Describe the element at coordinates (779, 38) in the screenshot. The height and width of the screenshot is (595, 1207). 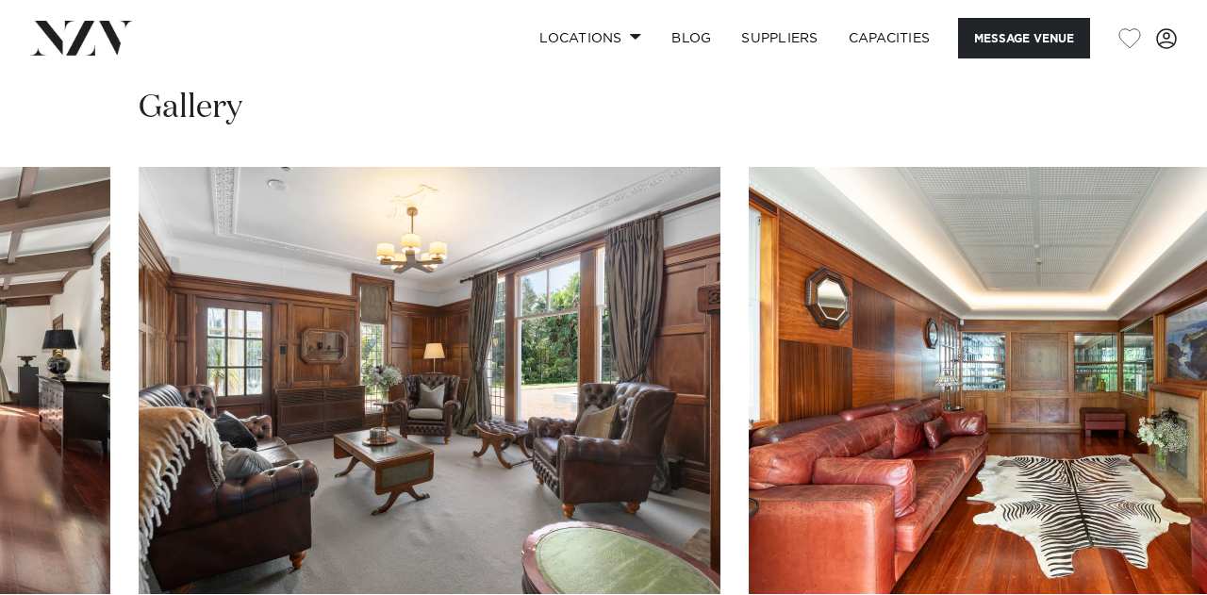
I see `a: SUPPLIERS` at that location.